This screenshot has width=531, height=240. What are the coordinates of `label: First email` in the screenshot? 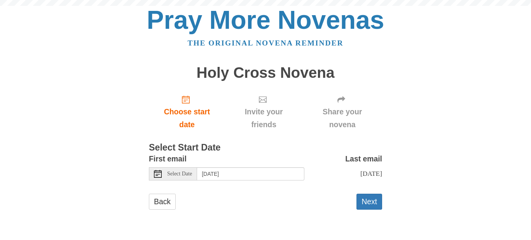 It's located at (167, 158).